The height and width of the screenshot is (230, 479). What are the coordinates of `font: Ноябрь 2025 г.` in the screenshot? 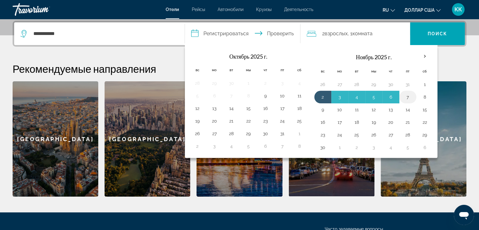 It's located at (374, 57).